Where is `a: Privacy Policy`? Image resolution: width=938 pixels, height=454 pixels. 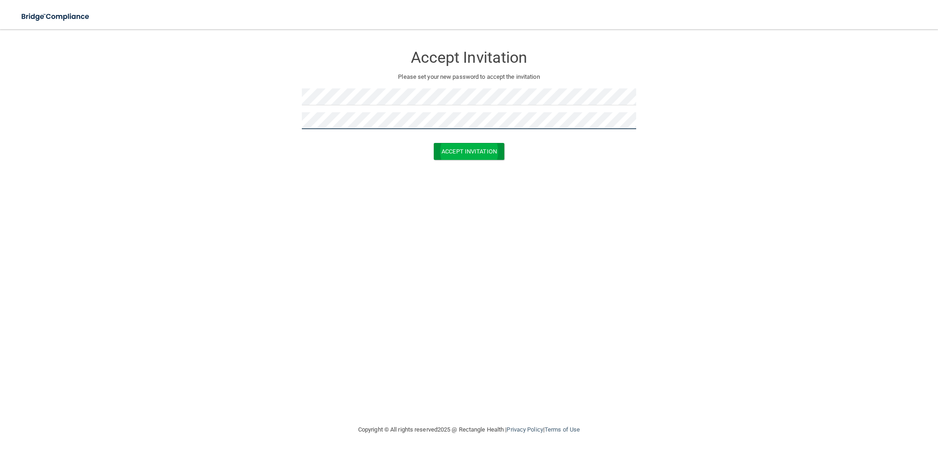
a: Privacy Policy is located at coordinates (525, 429).